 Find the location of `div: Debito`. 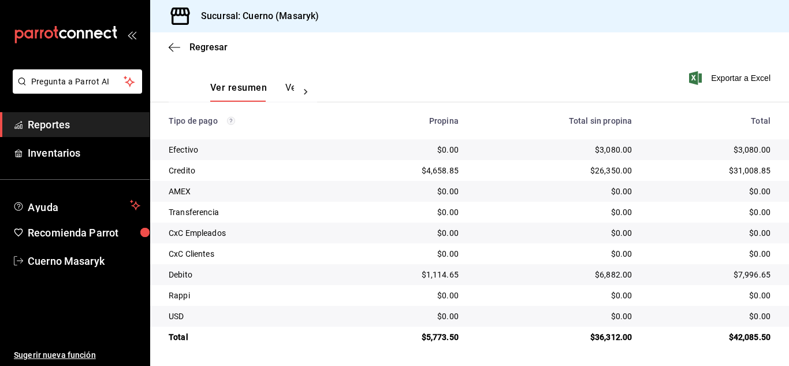

div: Debito is located at coordinates (254, 274).